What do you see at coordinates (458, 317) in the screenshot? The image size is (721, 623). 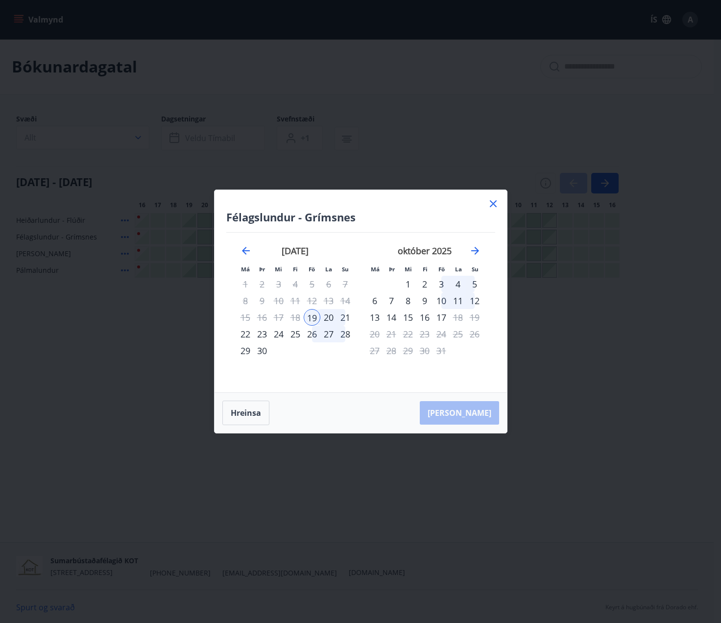 I see `td: Not available. laugardagur, 18. október 2025` at bounding box center [458, 317].